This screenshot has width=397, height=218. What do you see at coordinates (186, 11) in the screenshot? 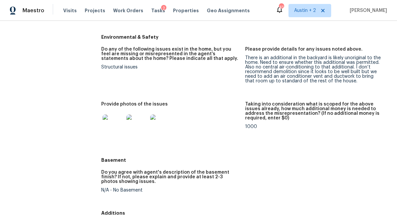
I see `span: Properties` at bounding box center [186, 11].